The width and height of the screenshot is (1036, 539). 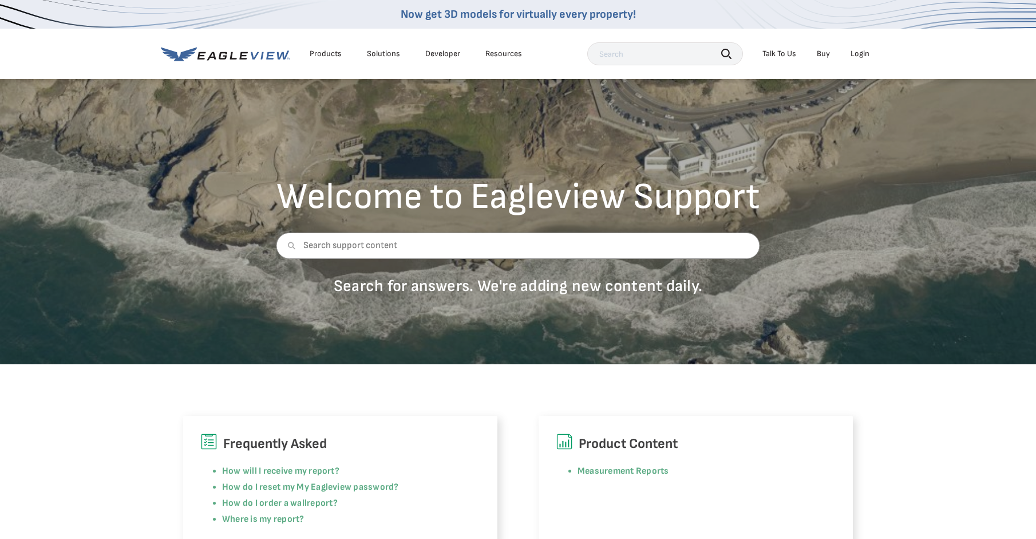 I want to click on a: How do I reset my My Eagleview password?, so click(x=310, y=487).